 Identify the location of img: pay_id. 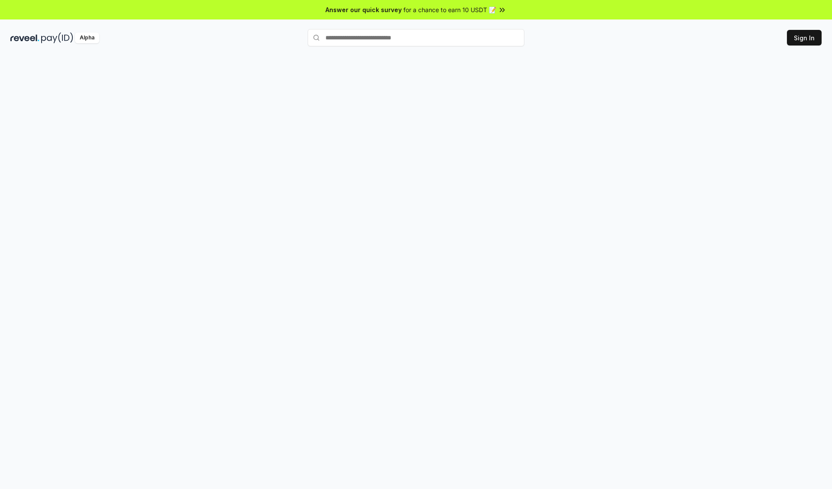
(57, 38).